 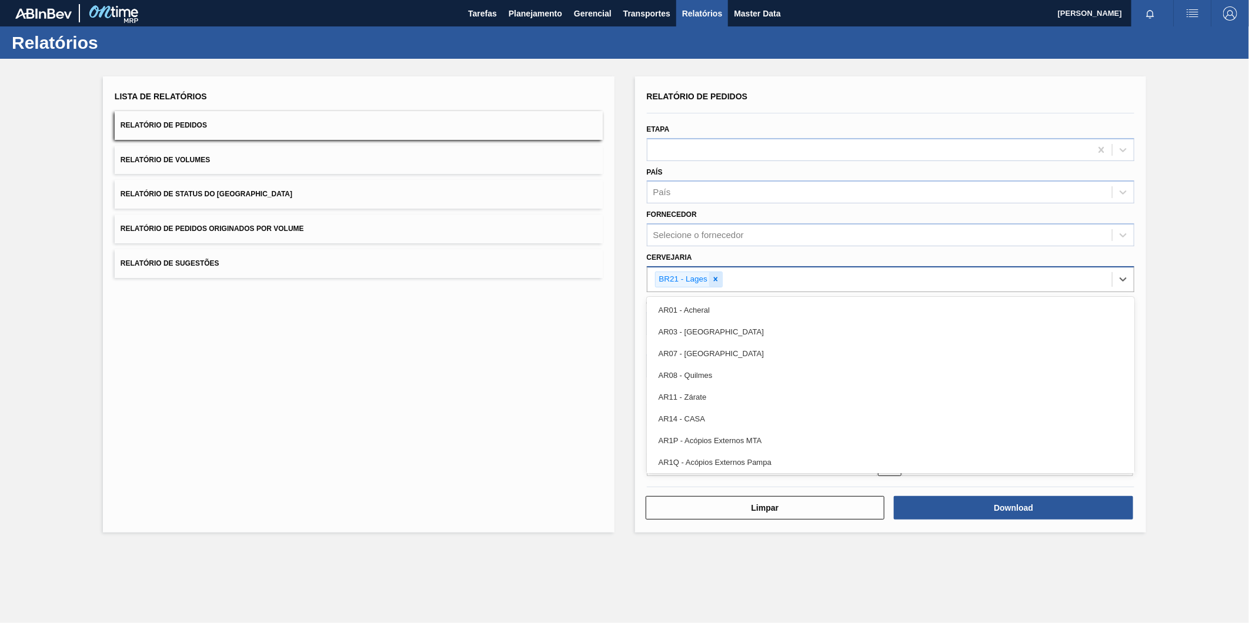 I want to click on label: Fornecedor, so click(x=672, y=215).